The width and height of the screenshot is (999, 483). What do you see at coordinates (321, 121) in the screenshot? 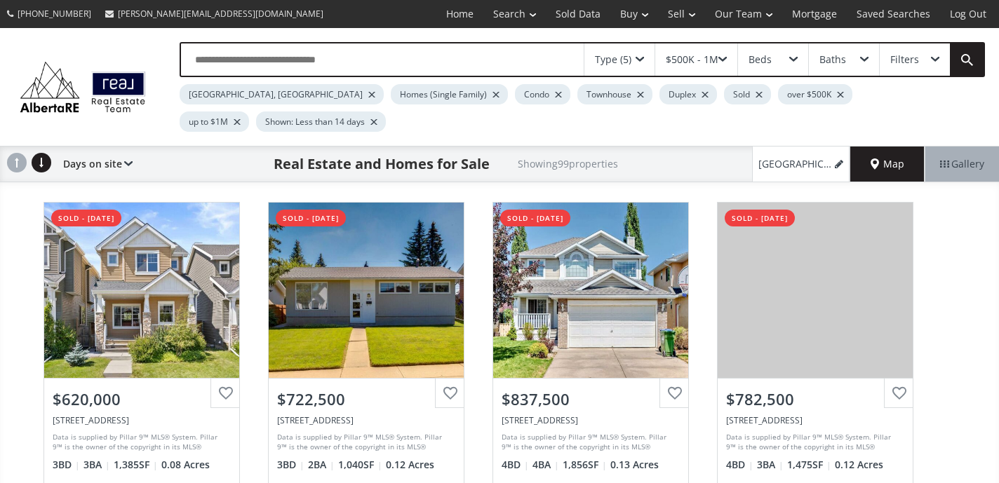
I see `div: Shown: Less than 14 days` at bounding box center [321, 121].